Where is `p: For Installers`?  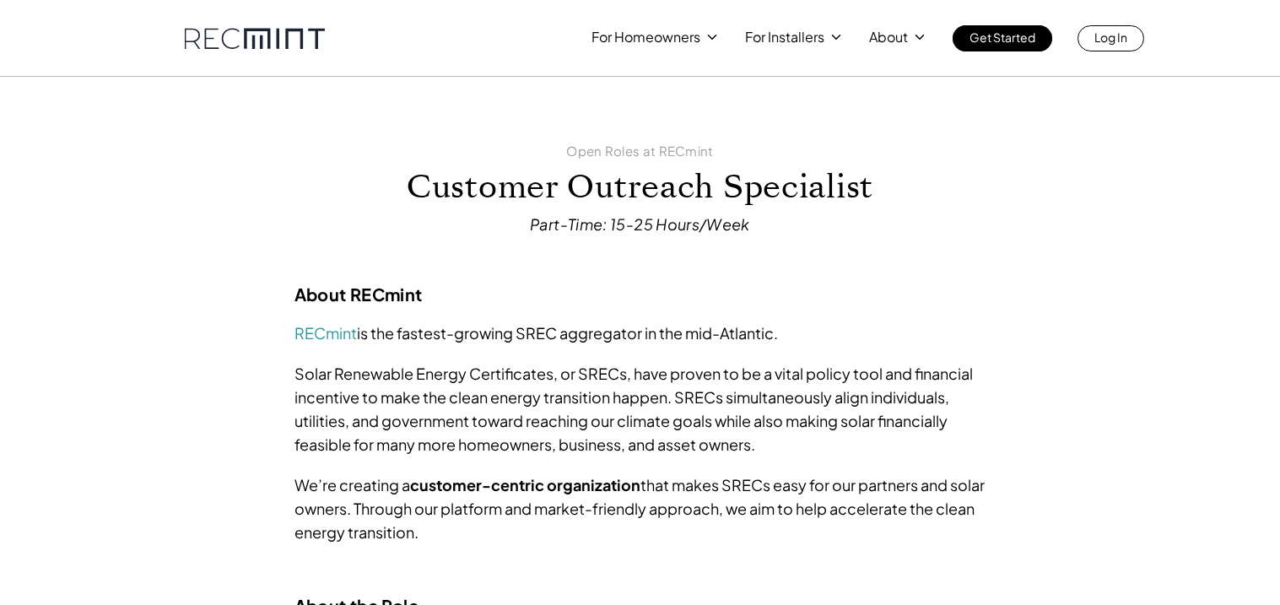
p: For Installers is located at coordinates (785, 37).